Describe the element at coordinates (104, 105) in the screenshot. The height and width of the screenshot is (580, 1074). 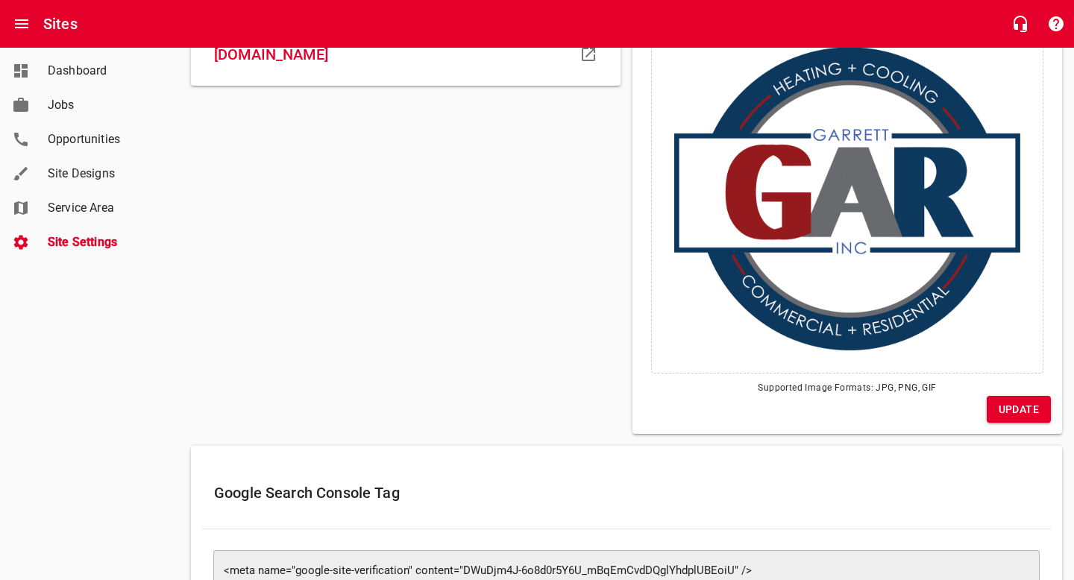
I see `span: Jobs` at that location.